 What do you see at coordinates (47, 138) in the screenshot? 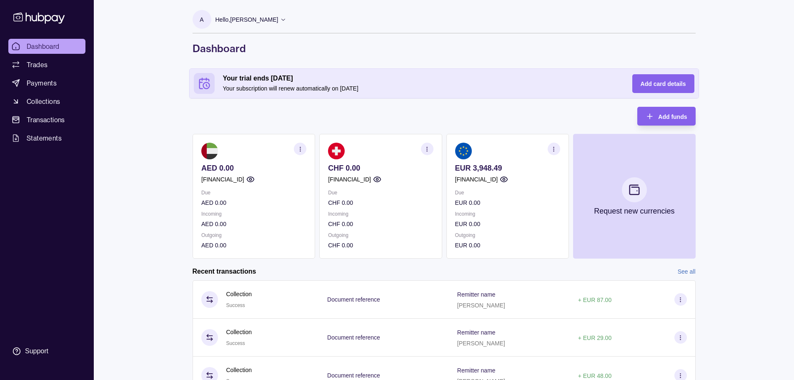
I see `a: Statements` at bounding box center [47, 138].